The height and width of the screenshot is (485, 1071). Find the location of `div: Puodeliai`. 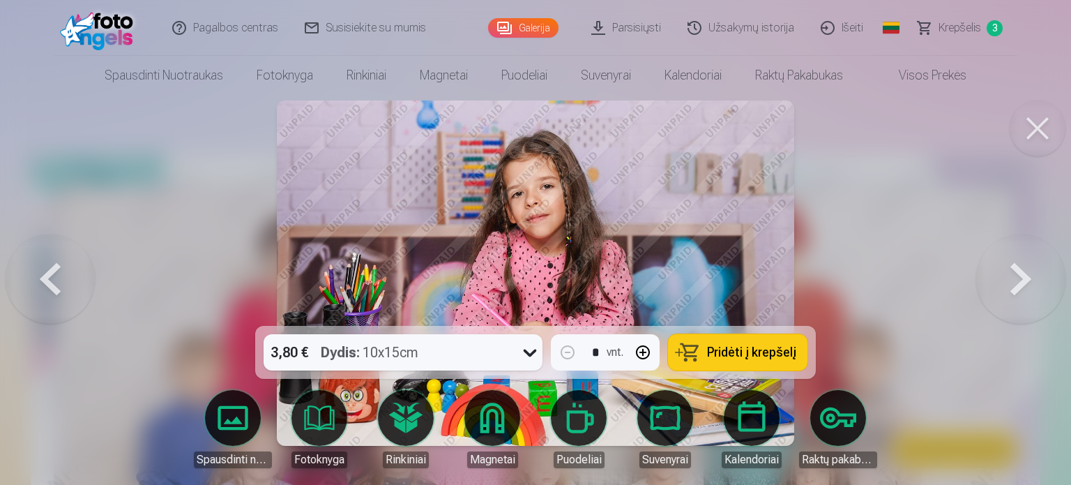

div: Puodeliai is located at coordinates (579, 460).